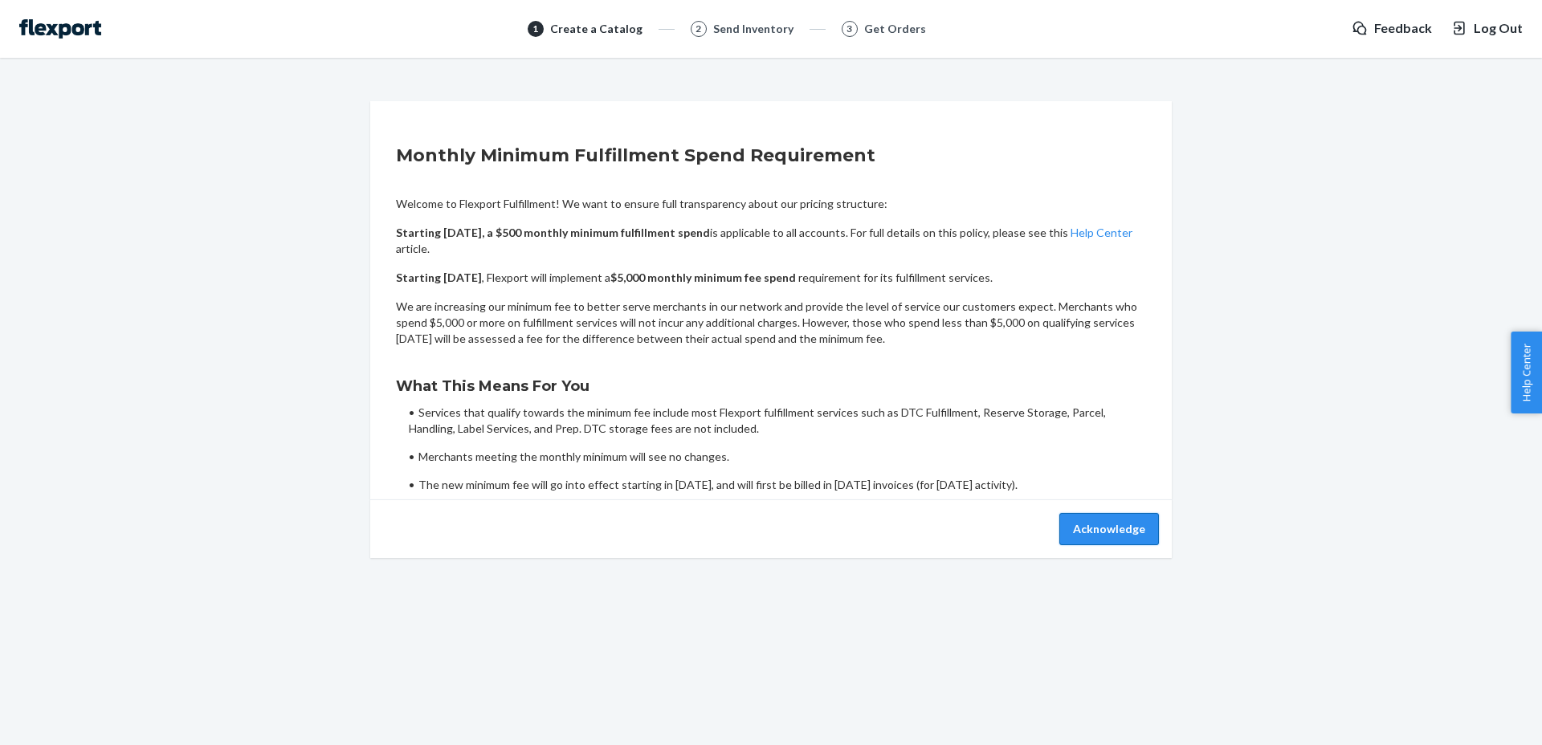 This screenshot has height=745, width=1542. I want to click on span: 1, so click(535, 28).